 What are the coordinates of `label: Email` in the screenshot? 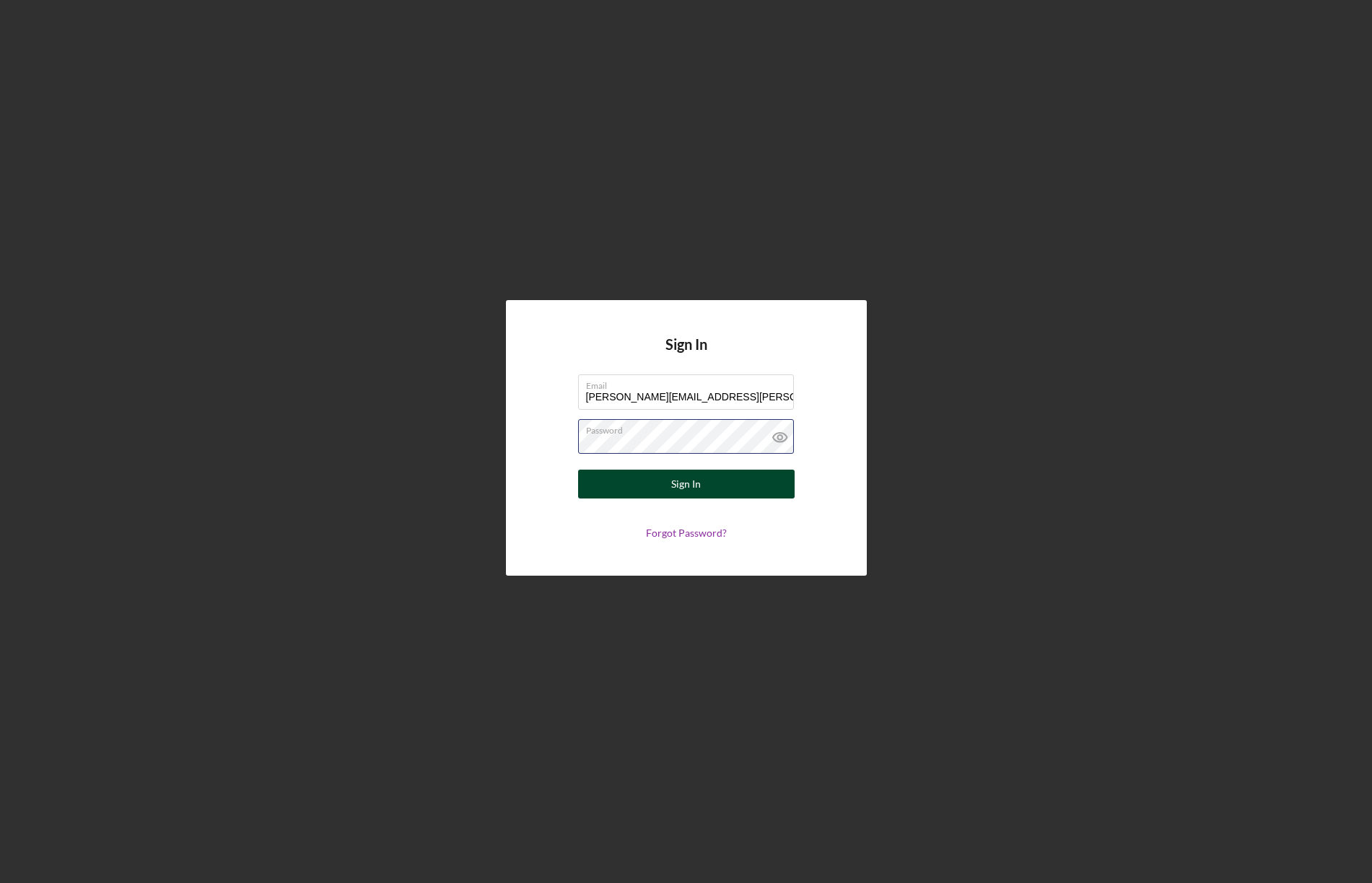 It's located at (690, 383).